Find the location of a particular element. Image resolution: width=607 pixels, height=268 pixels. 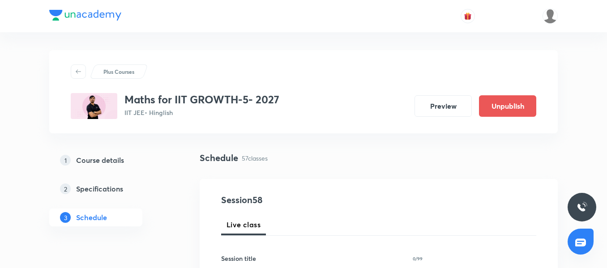

button: Preview is located at coordinates (443, 106).